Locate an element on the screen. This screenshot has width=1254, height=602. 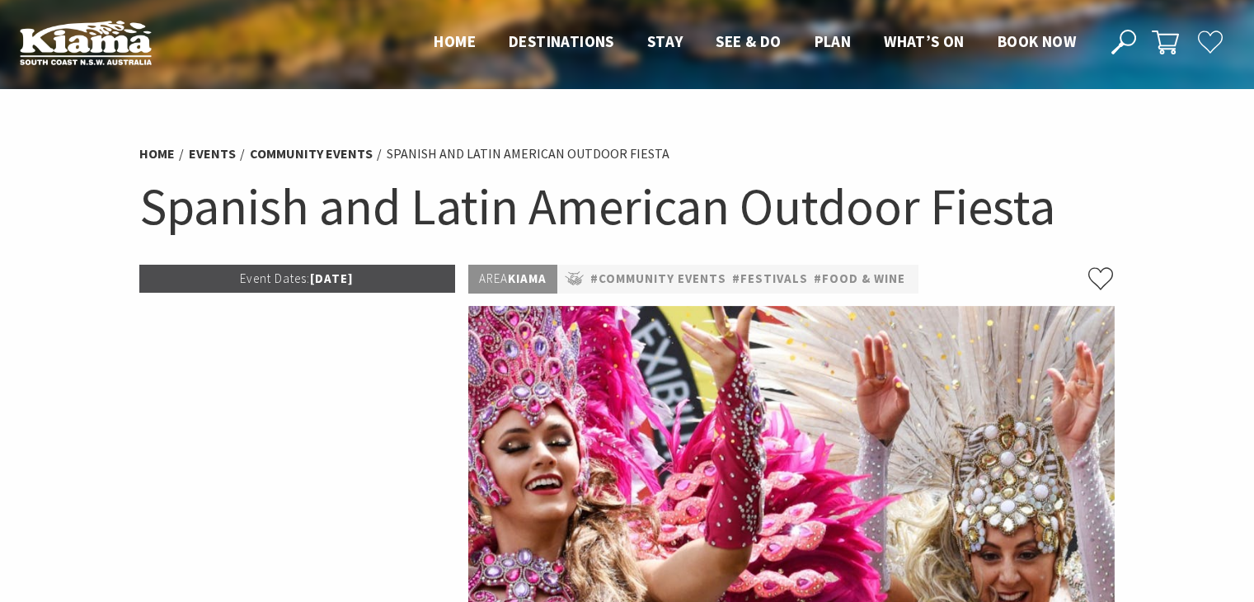
a: #Festivals is located at coordinates (770, 279).